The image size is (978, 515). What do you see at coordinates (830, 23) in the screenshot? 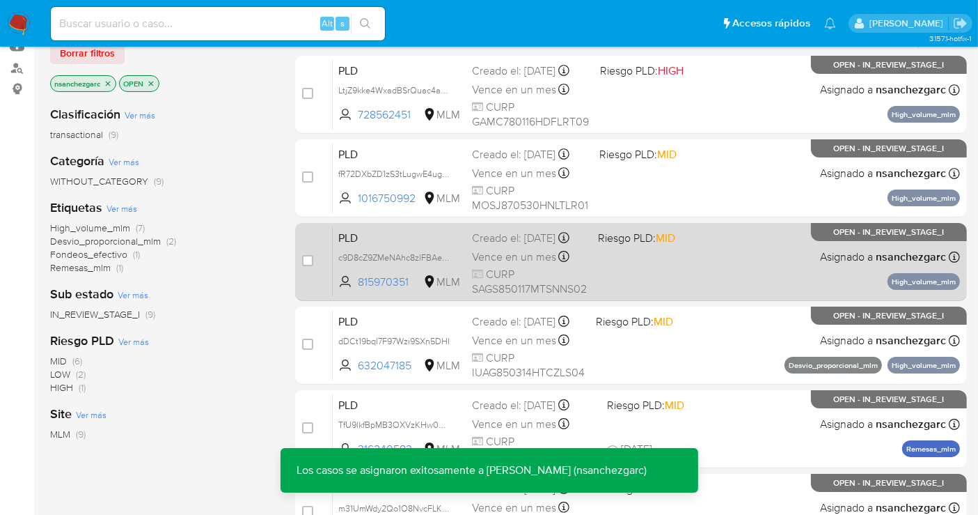
I see `a: Notificaciones` at bounding box center [830, 23].